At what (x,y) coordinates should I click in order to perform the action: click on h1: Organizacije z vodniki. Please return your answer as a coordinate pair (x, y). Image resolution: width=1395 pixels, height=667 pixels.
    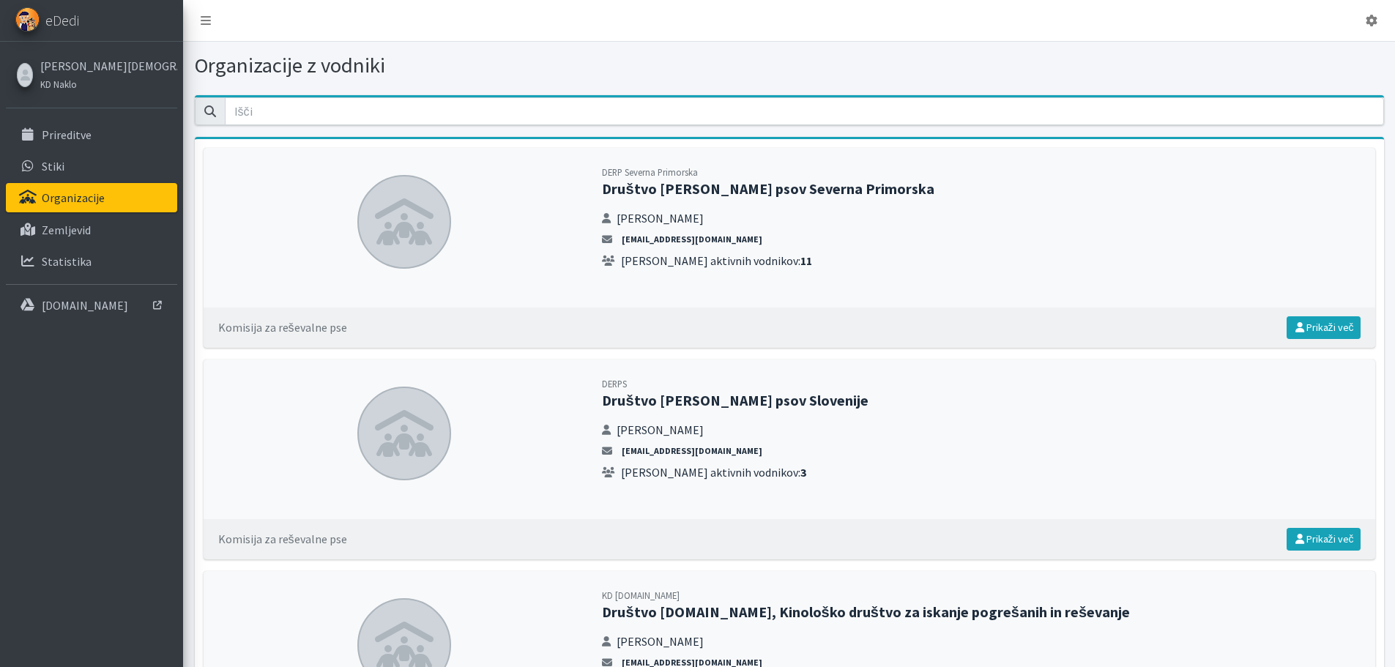
    Looking at the image, I should click on (489, 65).